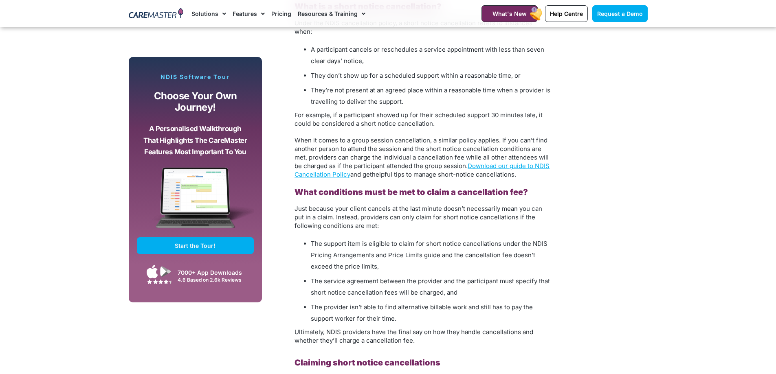 This screenshot has width=776, height=374. I want to click on p: NDIS Software Tour, so click(195, 77).